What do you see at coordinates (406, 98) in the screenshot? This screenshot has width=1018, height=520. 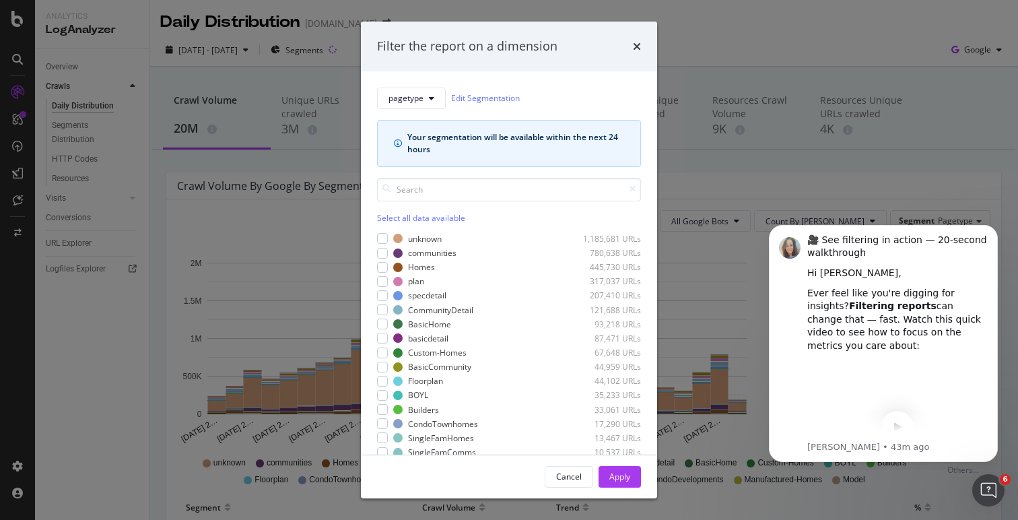 I see `span: pagetype` at bounding box center [406, 98].